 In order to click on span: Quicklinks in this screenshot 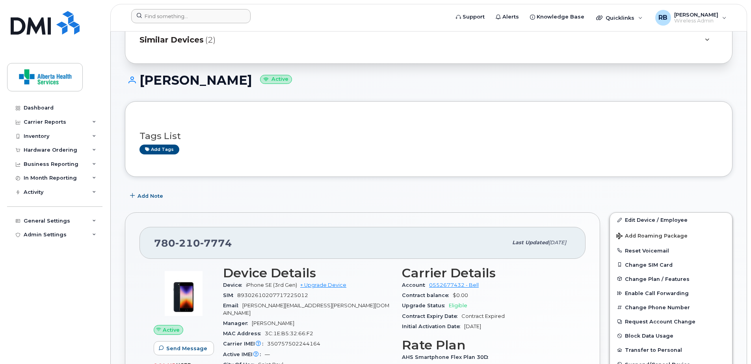, I will do `click(620, 18)`.